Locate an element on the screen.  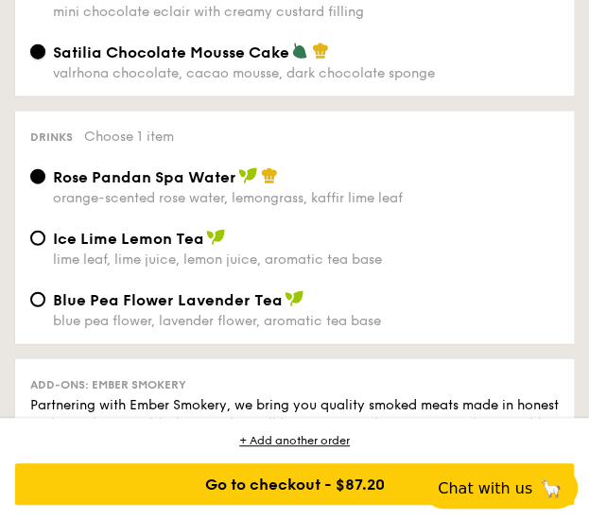
div: mini chocolate eclair with creamy custard filling is located at coordinates (305, 11).